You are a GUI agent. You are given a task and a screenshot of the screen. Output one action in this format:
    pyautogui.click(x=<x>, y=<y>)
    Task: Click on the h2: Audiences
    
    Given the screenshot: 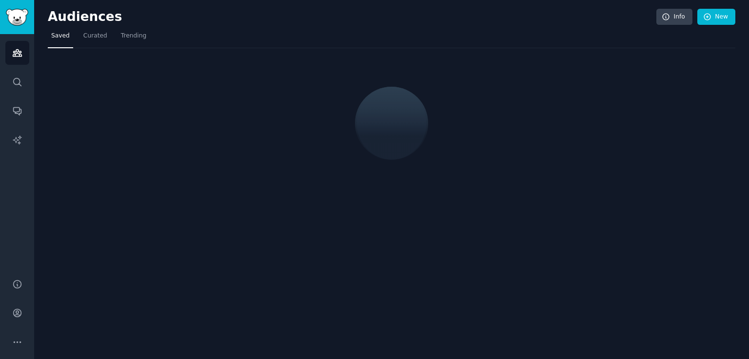 What is the action you would take?
    pyautogui.click(x=352, y=17)
    